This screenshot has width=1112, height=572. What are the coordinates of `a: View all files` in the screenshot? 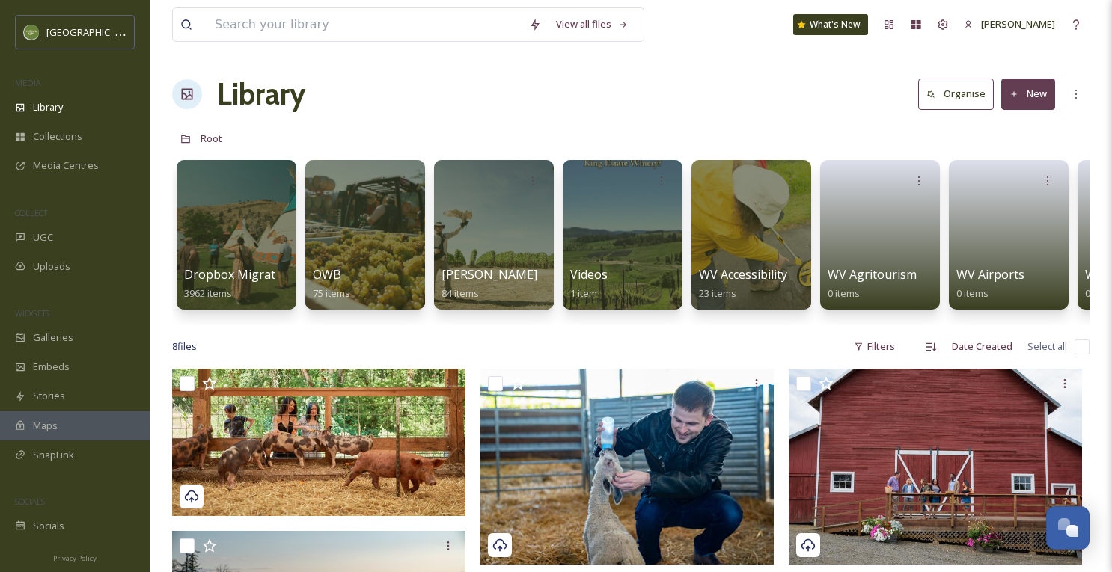 It's located at (592, 24).